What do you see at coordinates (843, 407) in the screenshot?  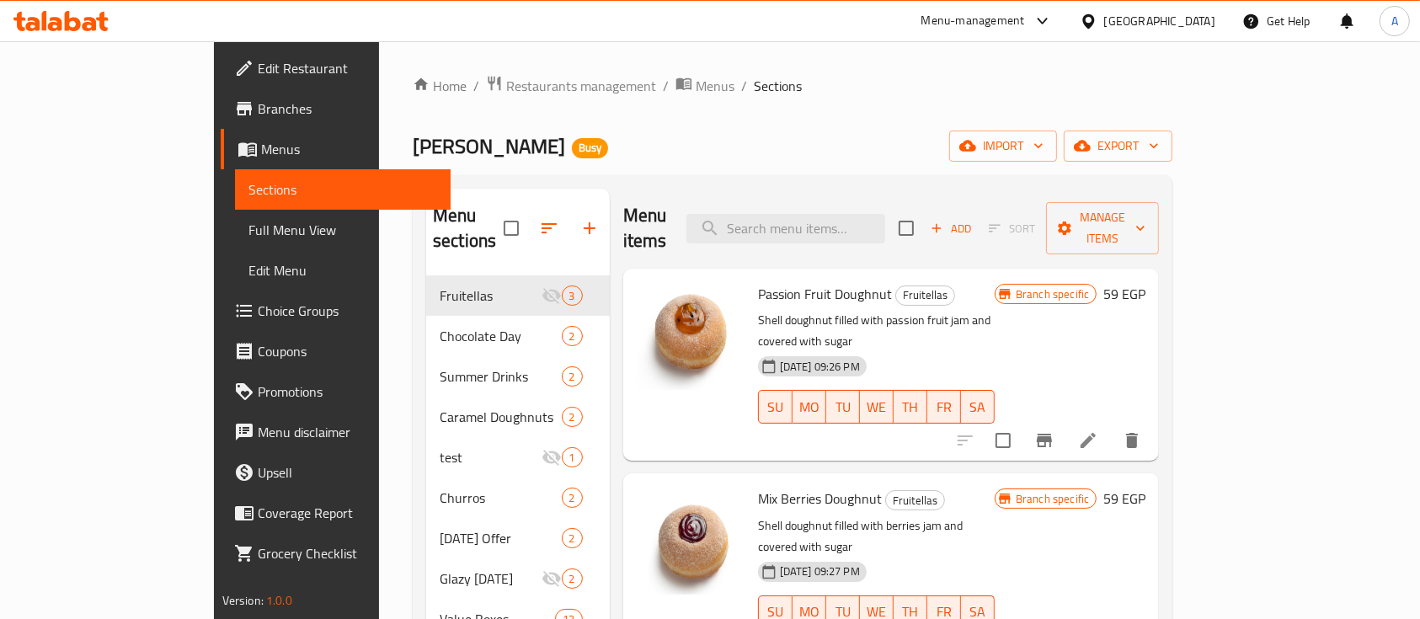 I see `span: TU` at bounding box center [843, 407].